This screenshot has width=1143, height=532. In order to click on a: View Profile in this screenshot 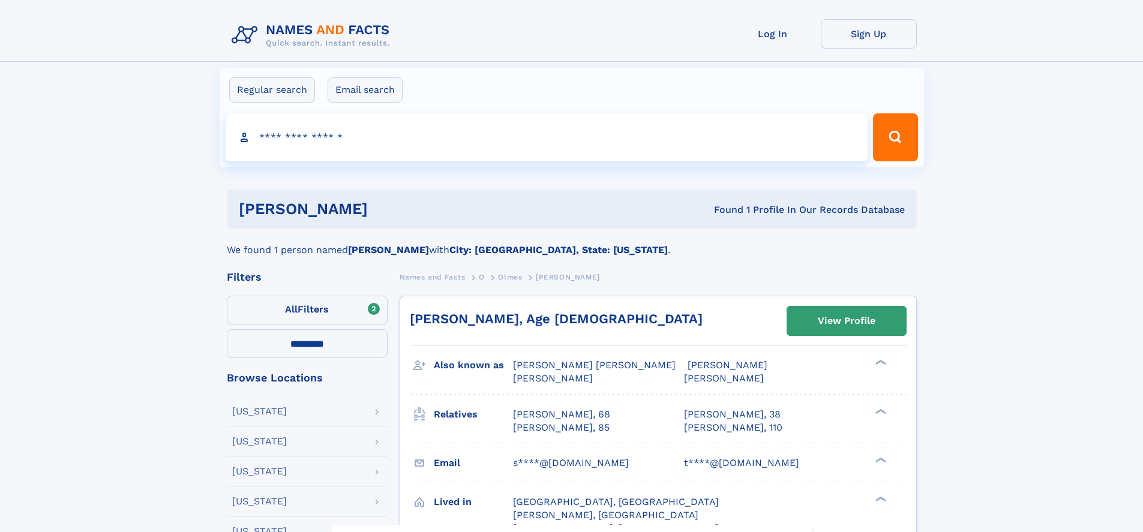, I will do `click(846, 321)`.